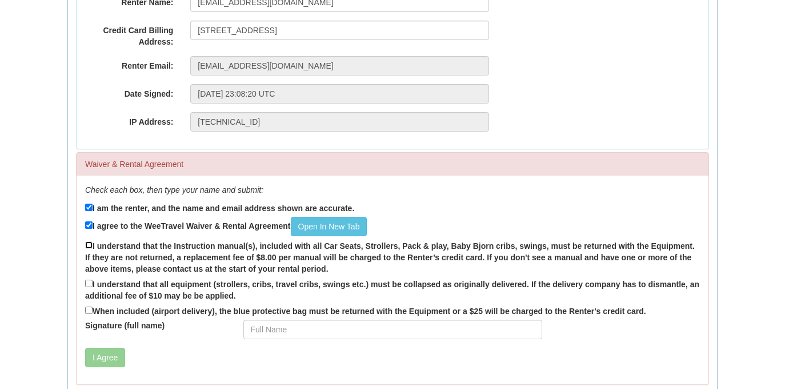 This screenshot has height=389, width=785. Describe the element at coordinates (89, 283) in the screenshot. I see `input: I understand that all equipment (strollers, cribs, travel cribs, swings etc.) must be collapsed a...` at that location.